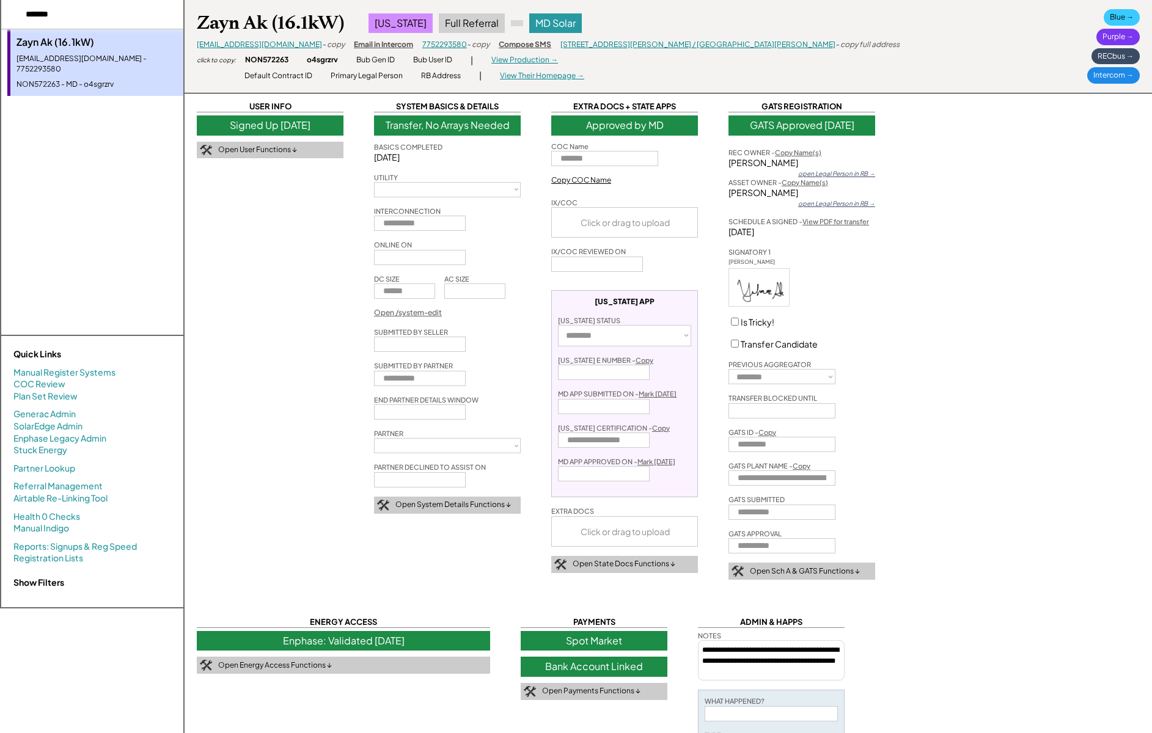 Image resolution: width=1152 pixels, height=733 pixels. I want to click on div: Purple →, so click(1118, 37).